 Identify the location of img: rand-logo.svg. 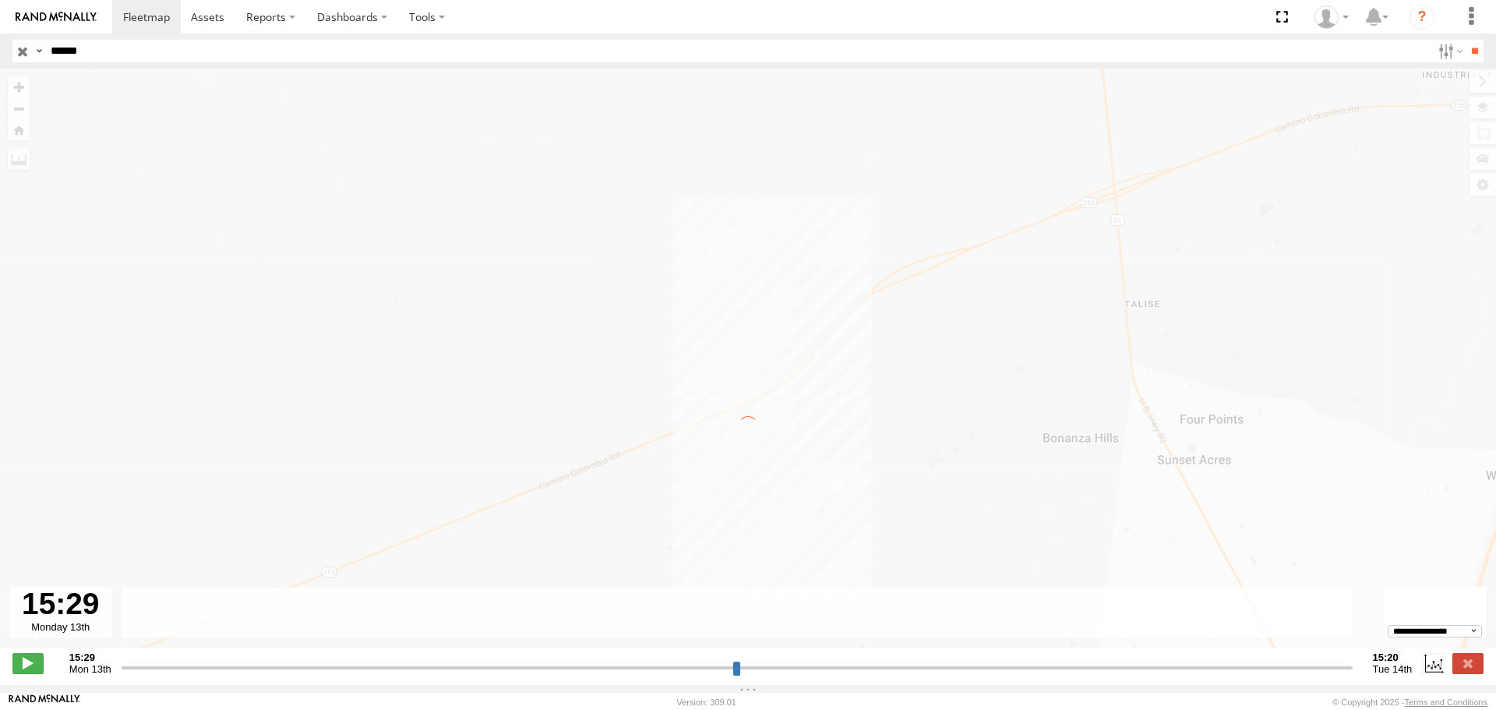
(56, 17).